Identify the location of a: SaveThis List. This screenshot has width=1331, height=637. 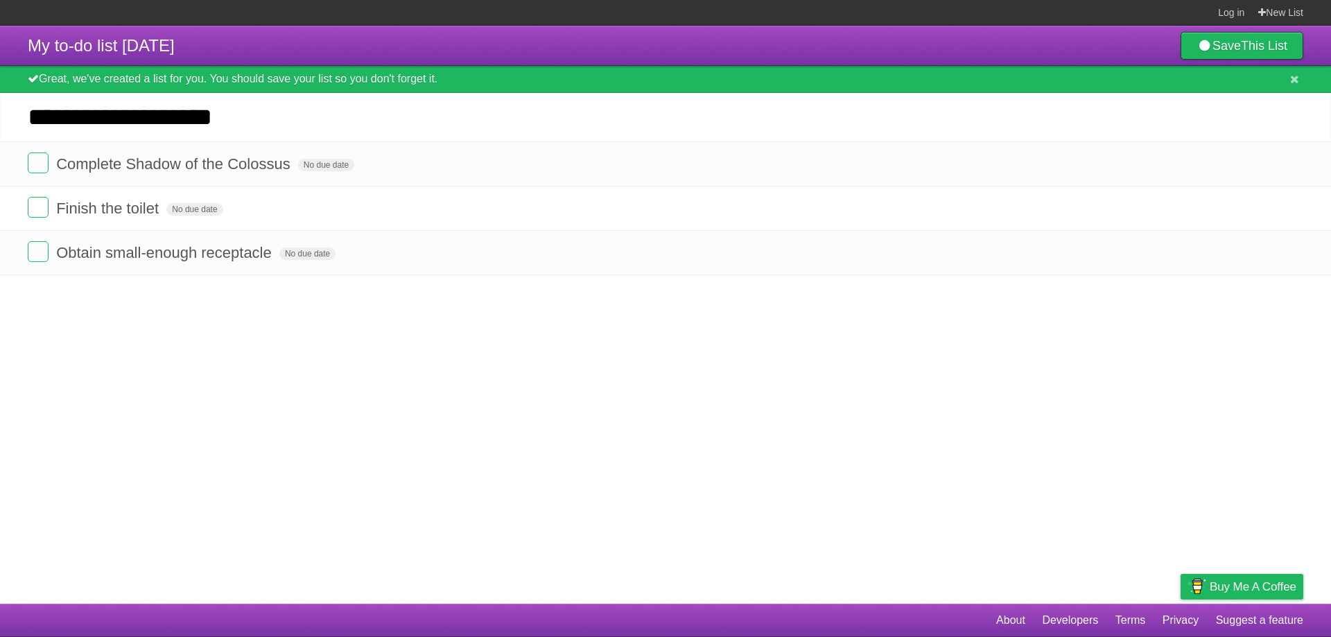
(1241, 46).